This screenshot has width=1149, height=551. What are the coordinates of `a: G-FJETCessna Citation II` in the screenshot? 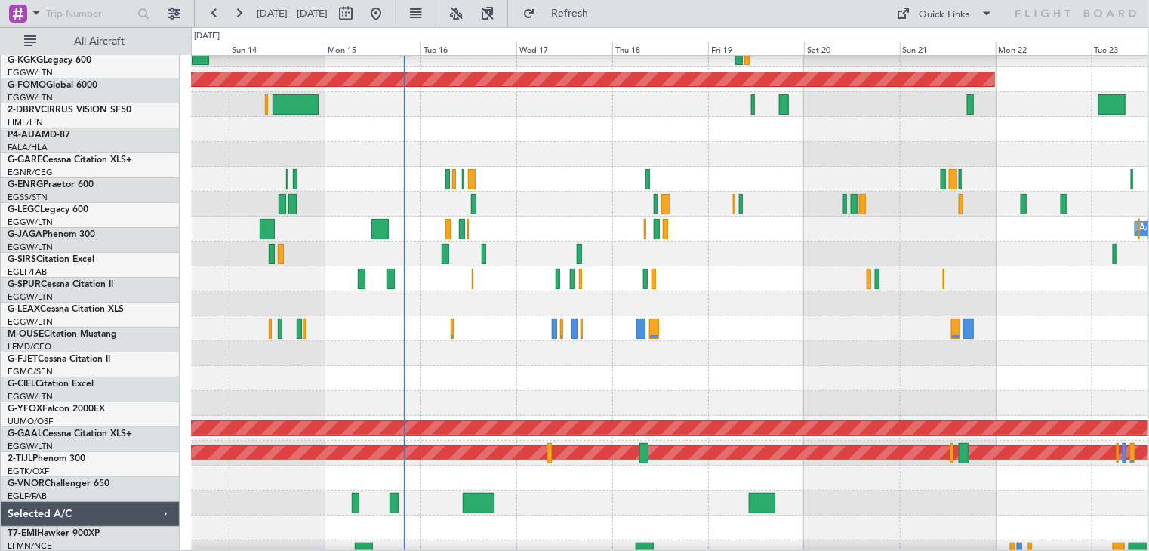 It's located at (59, 359).